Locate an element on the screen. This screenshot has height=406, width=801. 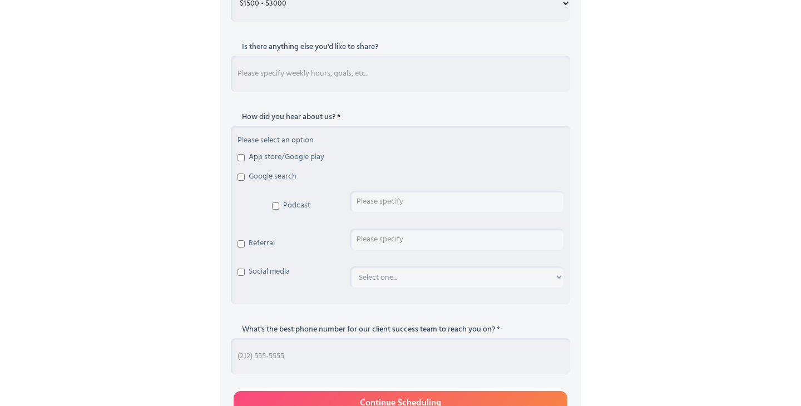
span: Google search is located at coordinates (273, 177).